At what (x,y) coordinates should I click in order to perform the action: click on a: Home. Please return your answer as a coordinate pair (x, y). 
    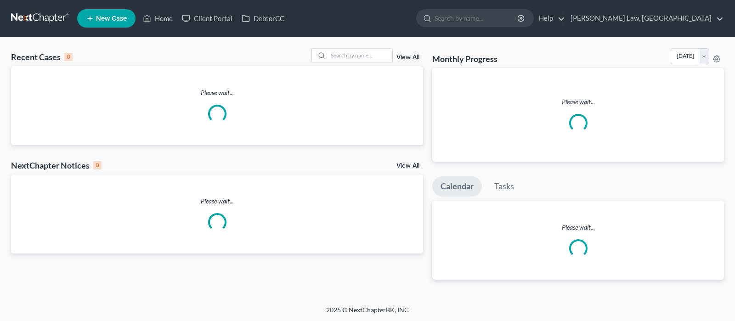
    Looking at the image, I should click on (158, 18).